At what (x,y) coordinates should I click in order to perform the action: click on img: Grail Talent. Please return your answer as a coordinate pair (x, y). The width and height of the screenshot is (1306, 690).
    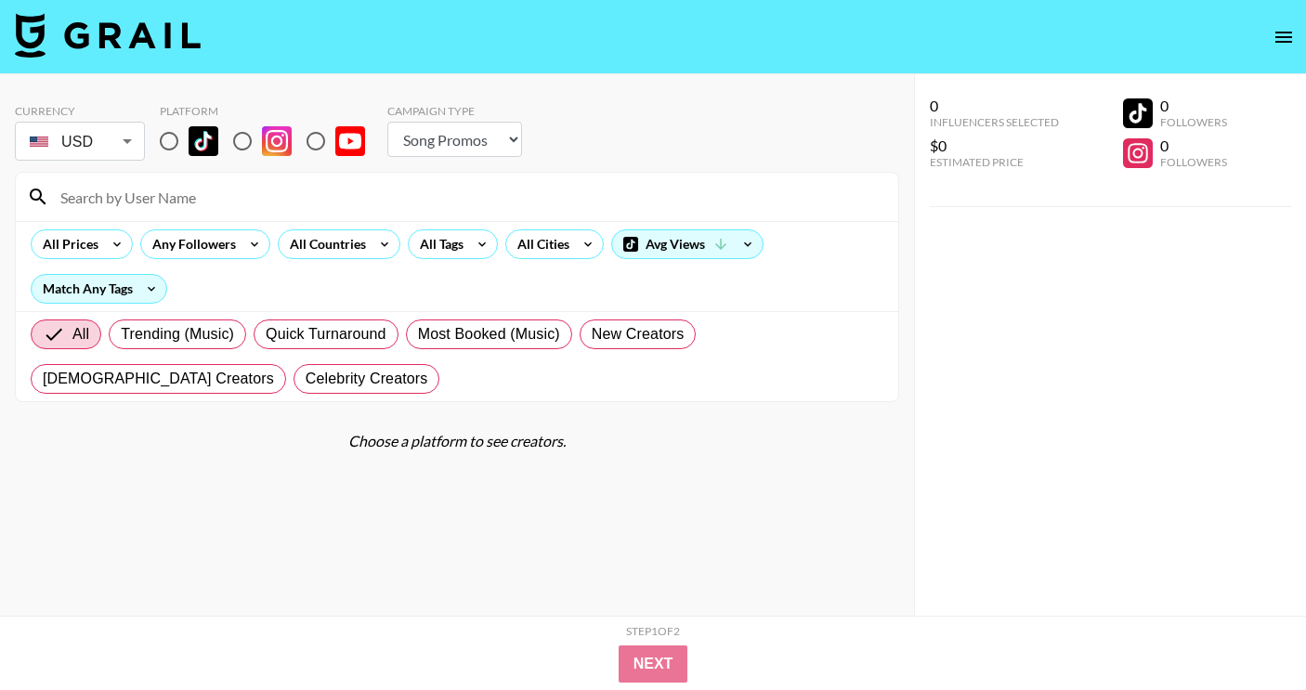
    Looking at the image, I should click on (108, 35).